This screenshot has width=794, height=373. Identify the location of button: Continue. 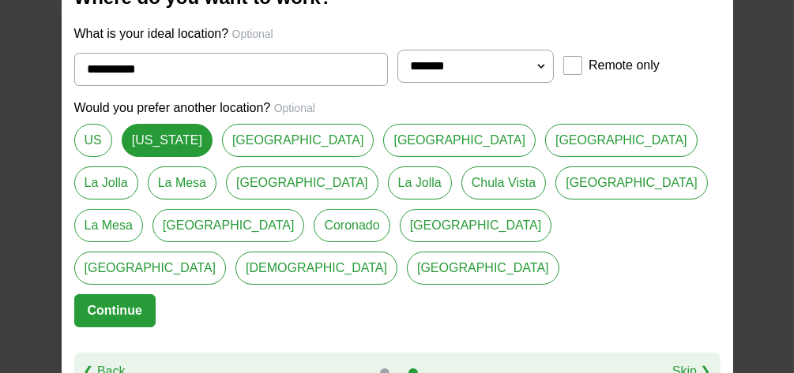
(114, 311).